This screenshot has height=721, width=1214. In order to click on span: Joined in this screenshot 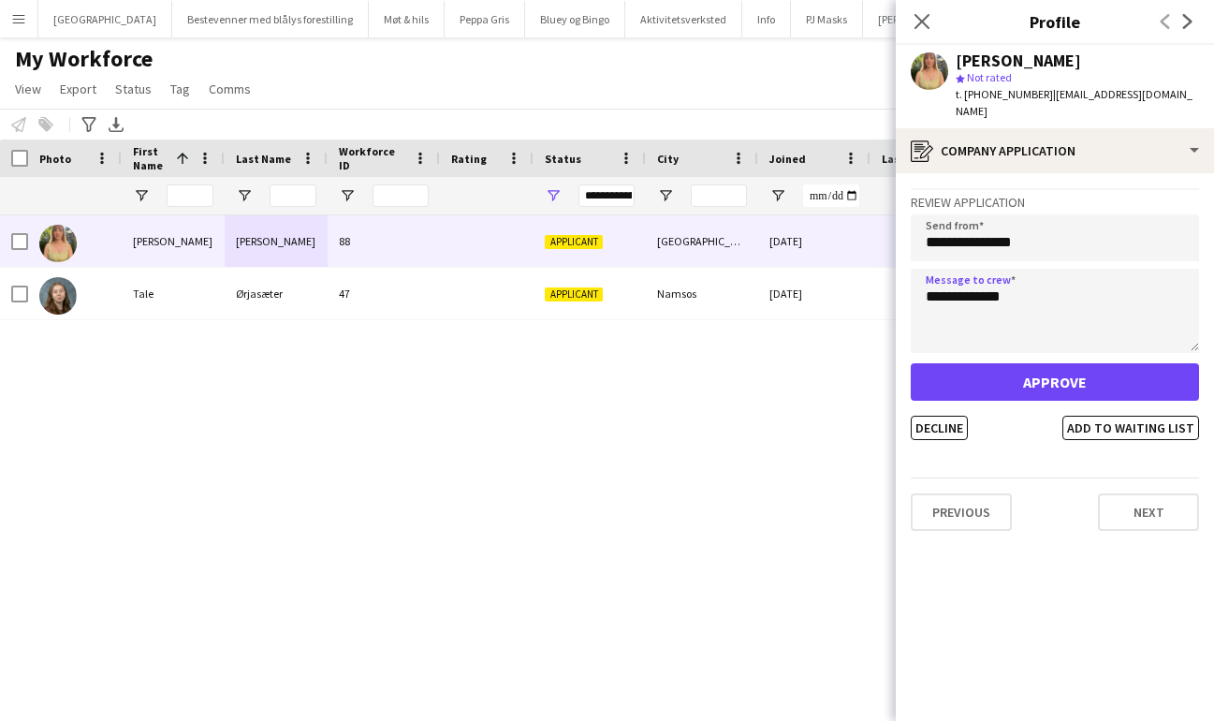, I will do `click(787, 158)`.